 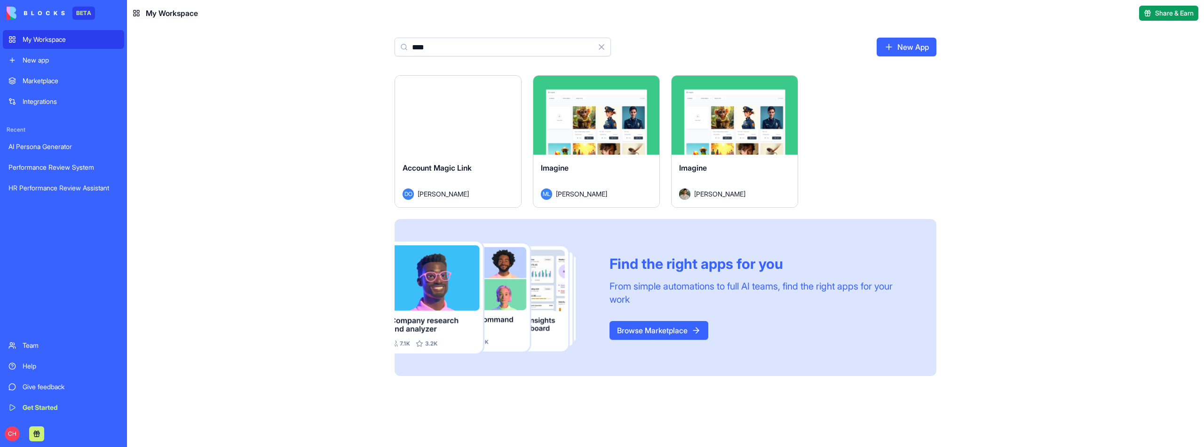 I want to click on div: Find the right apps for you, so click(x=761, y=264).